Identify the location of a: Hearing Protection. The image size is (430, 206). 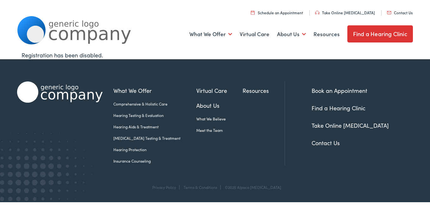
(154, 149).